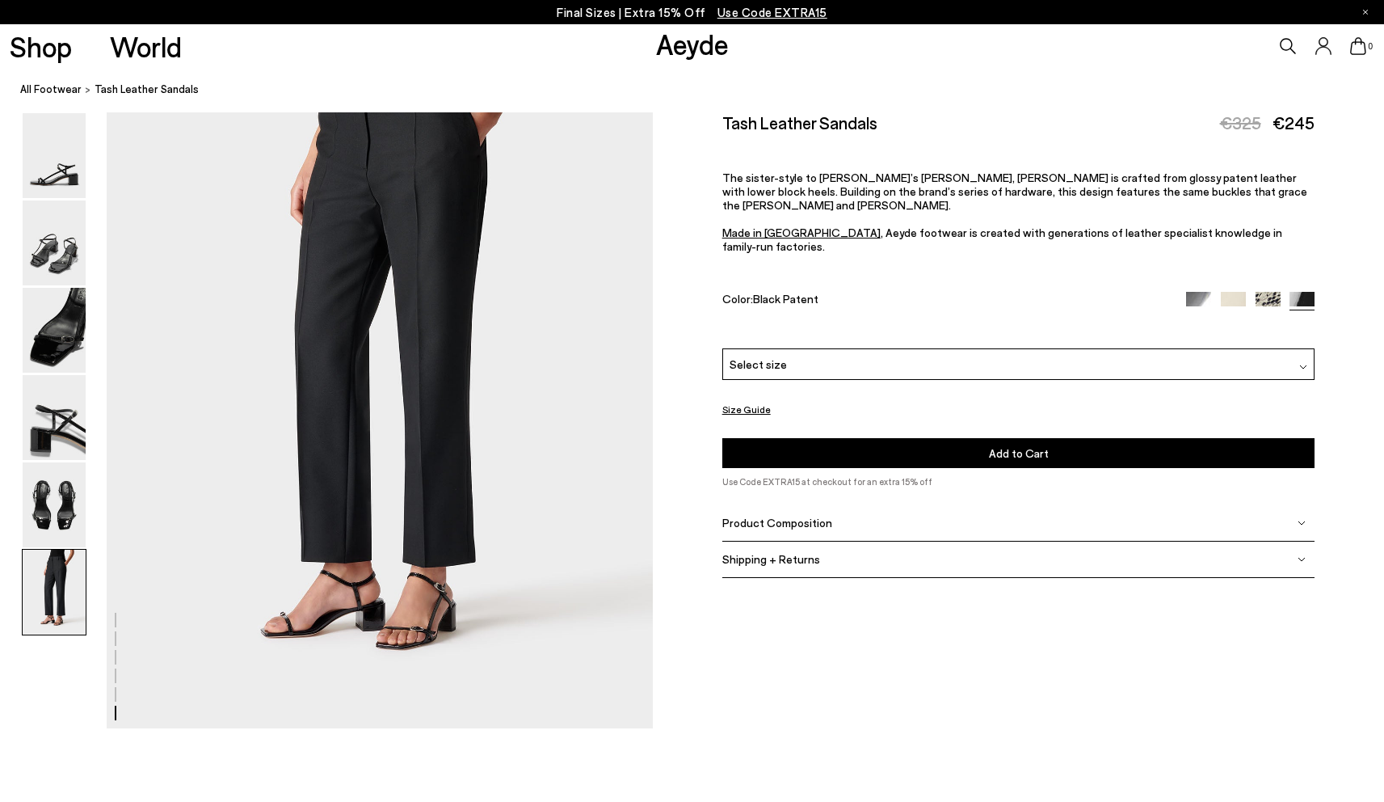 This screenshot has width=1384, height=802. Describe the element at coordinates (1019, 452) in the screenshot. I see `button: Add to Cart` at that location.